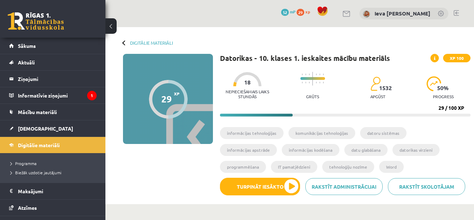  Describe the element at coordinates (427, 186) in the screenshot. I see `a: Rakstīt skolotājam` at that location.